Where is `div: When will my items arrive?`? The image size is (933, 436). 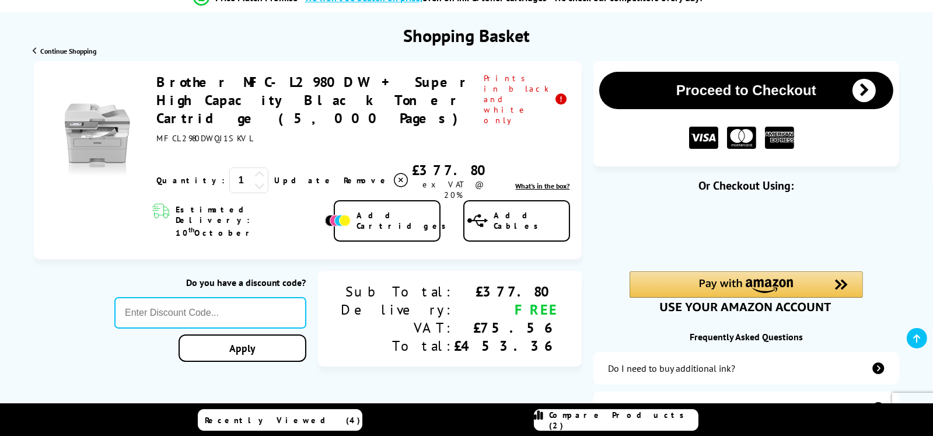
div: When will my items arrive? is located at coordinates (661, 408).